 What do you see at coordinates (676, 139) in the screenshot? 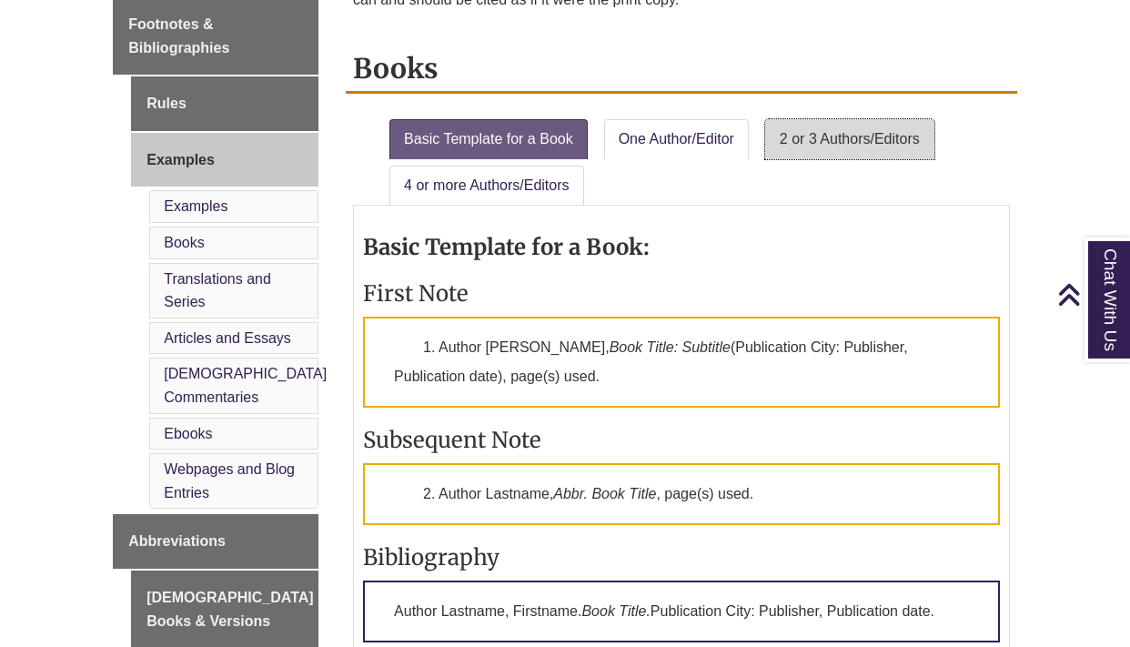
I see `a: One Author/Editor` at bounding box center [676, 139].